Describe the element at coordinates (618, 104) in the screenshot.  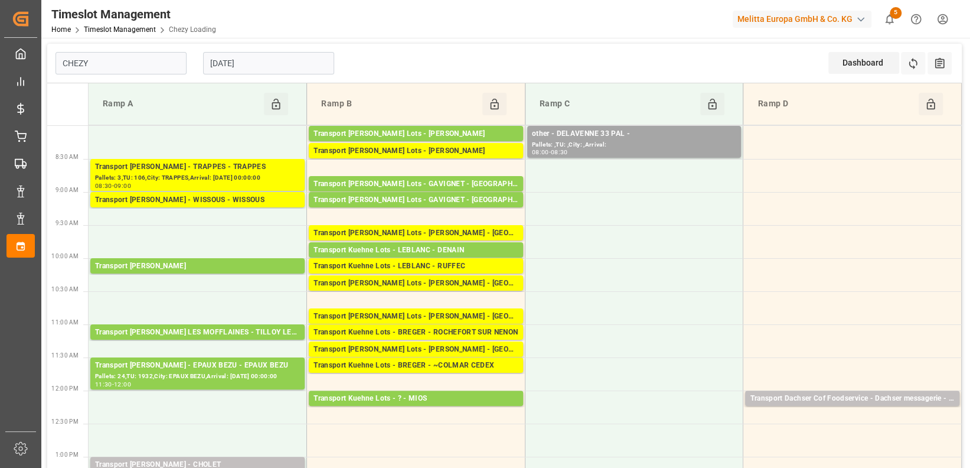
I see `div: Ramp C` at that location.